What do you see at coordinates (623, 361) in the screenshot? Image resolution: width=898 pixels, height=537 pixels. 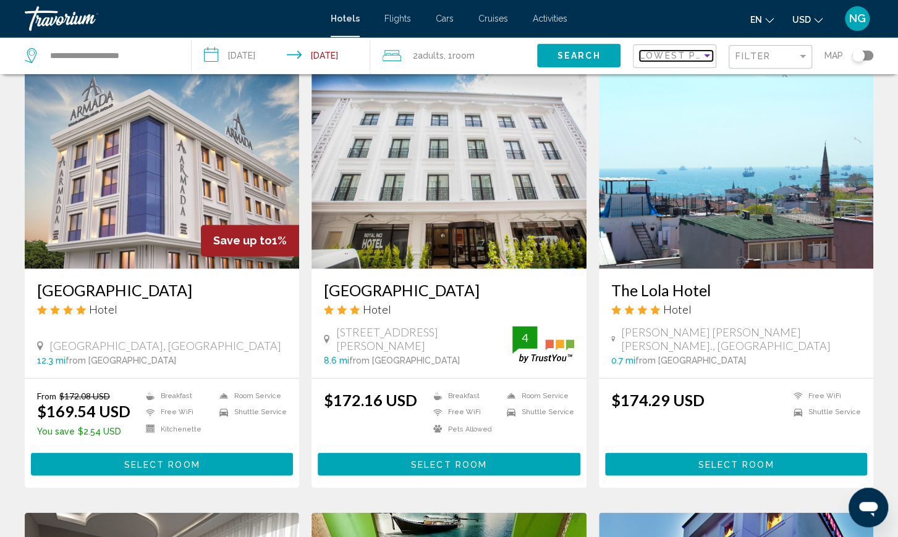 I see `span: 0.7 mi` at bounding box center [623, 361].